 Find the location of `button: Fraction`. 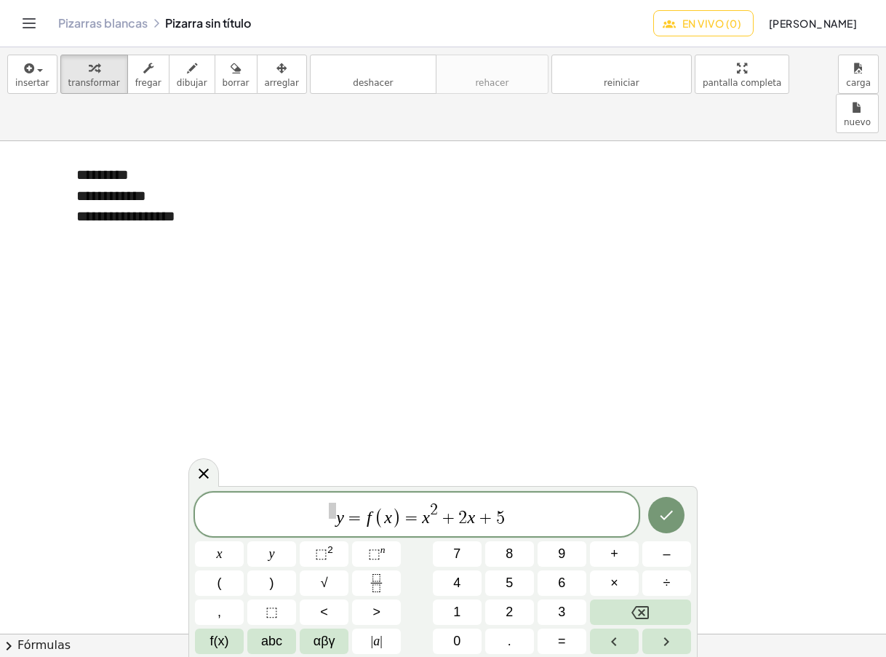

button: Fraction is located at coordinates (376, 583).